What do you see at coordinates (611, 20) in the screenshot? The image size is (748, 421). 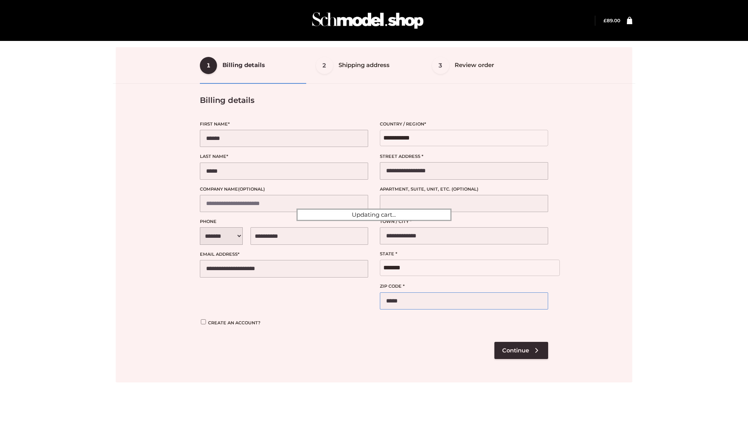 I see `a: £89.00` at bounding box center [611, 20].